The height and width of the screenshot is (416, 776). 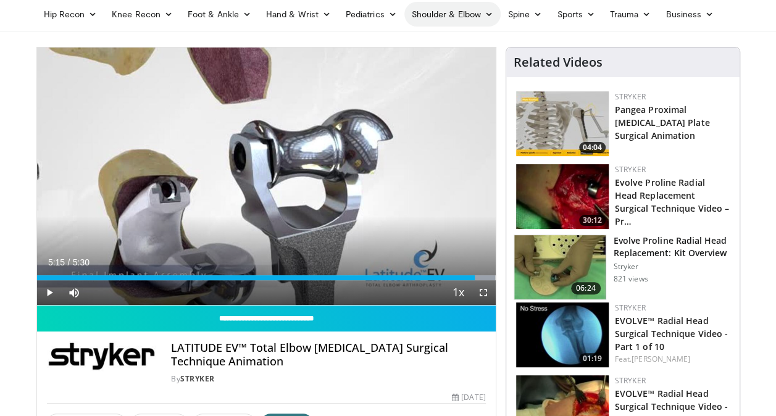 I want to click on a: Evolve Proline Radial Head Replacement Surgical Technique Video – Pr…, so click(x=673, y=202).